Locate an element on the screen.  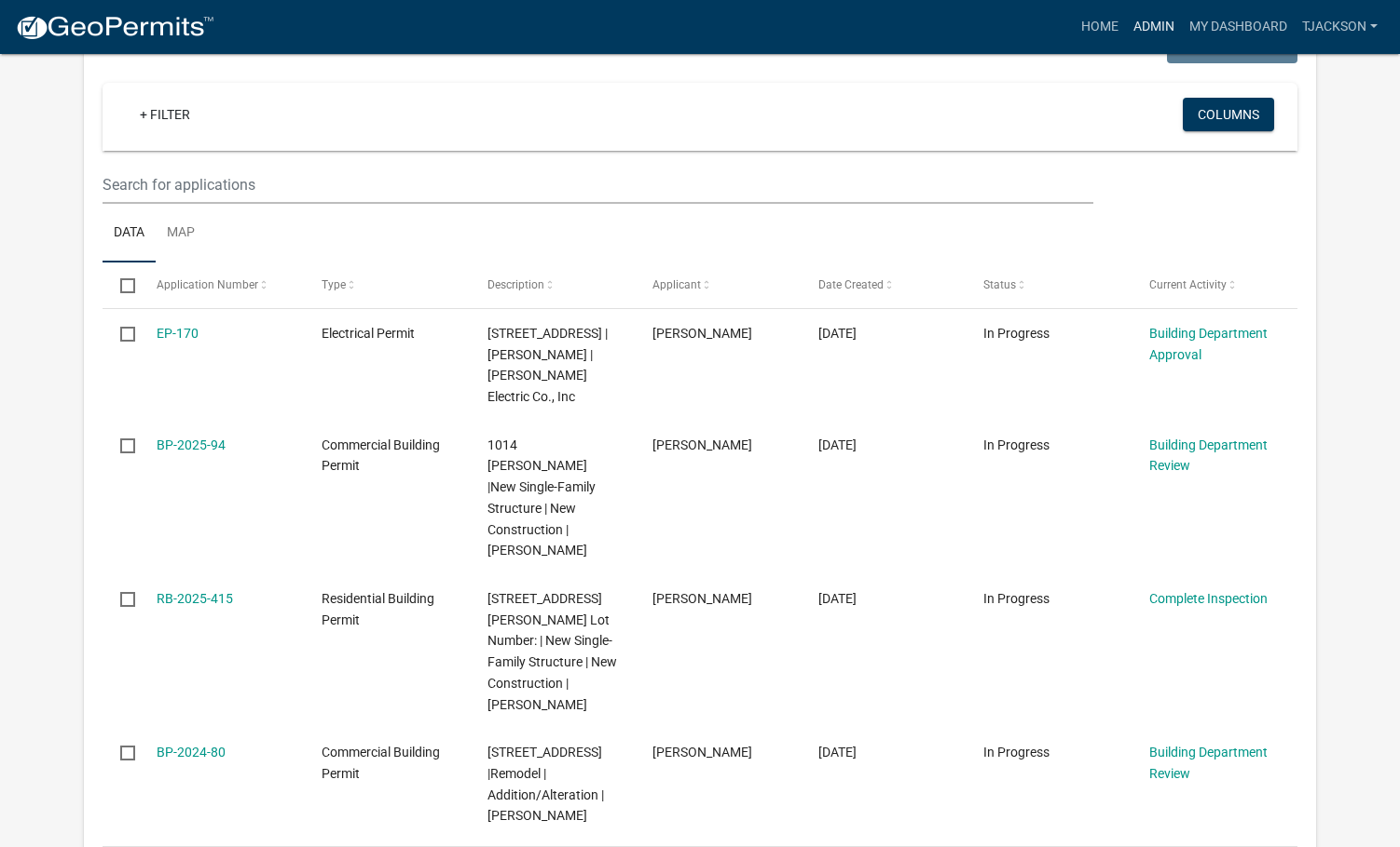
span: Sara Caffrey is located at coordinates (702, 752).